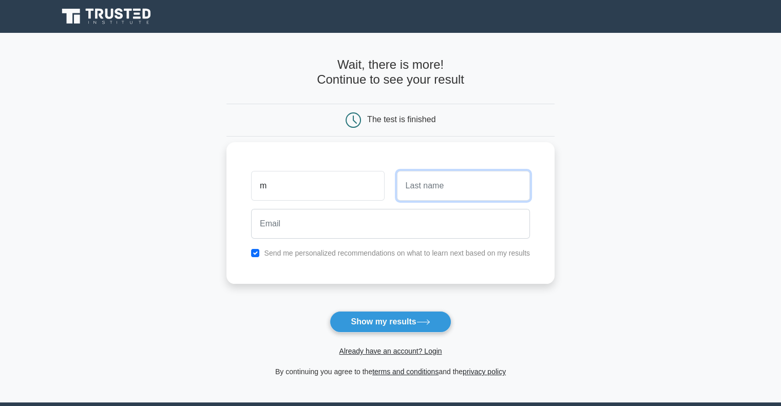 This screenshot has height=406, width=781. I want to click on h4: Wait, there is more! Continue to see your result, so click(390, 72).